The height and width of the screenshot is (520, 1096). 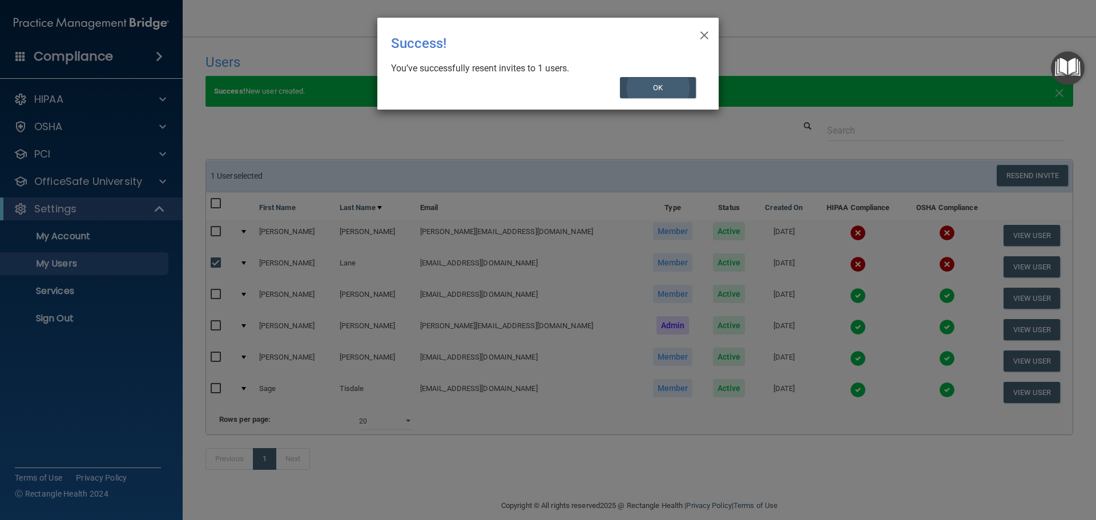 I want to click on button: OK, so click(x=658, y=87).